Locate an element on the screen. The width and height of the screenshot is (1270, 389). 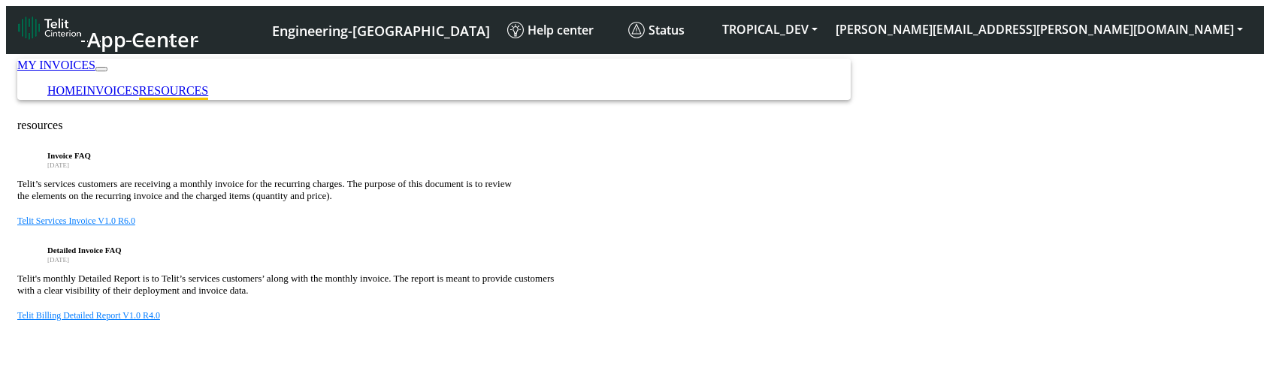
a: App Center is located at coordinates (107, 30).